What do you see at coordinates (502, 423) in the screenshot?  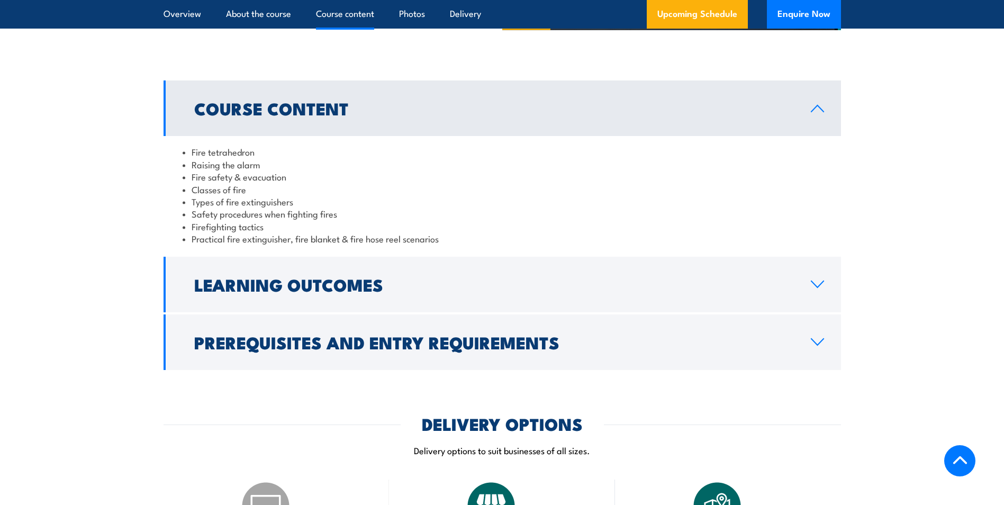 I see `h2: DELIVERY OPTIONS` at bounding box center [502, 423].